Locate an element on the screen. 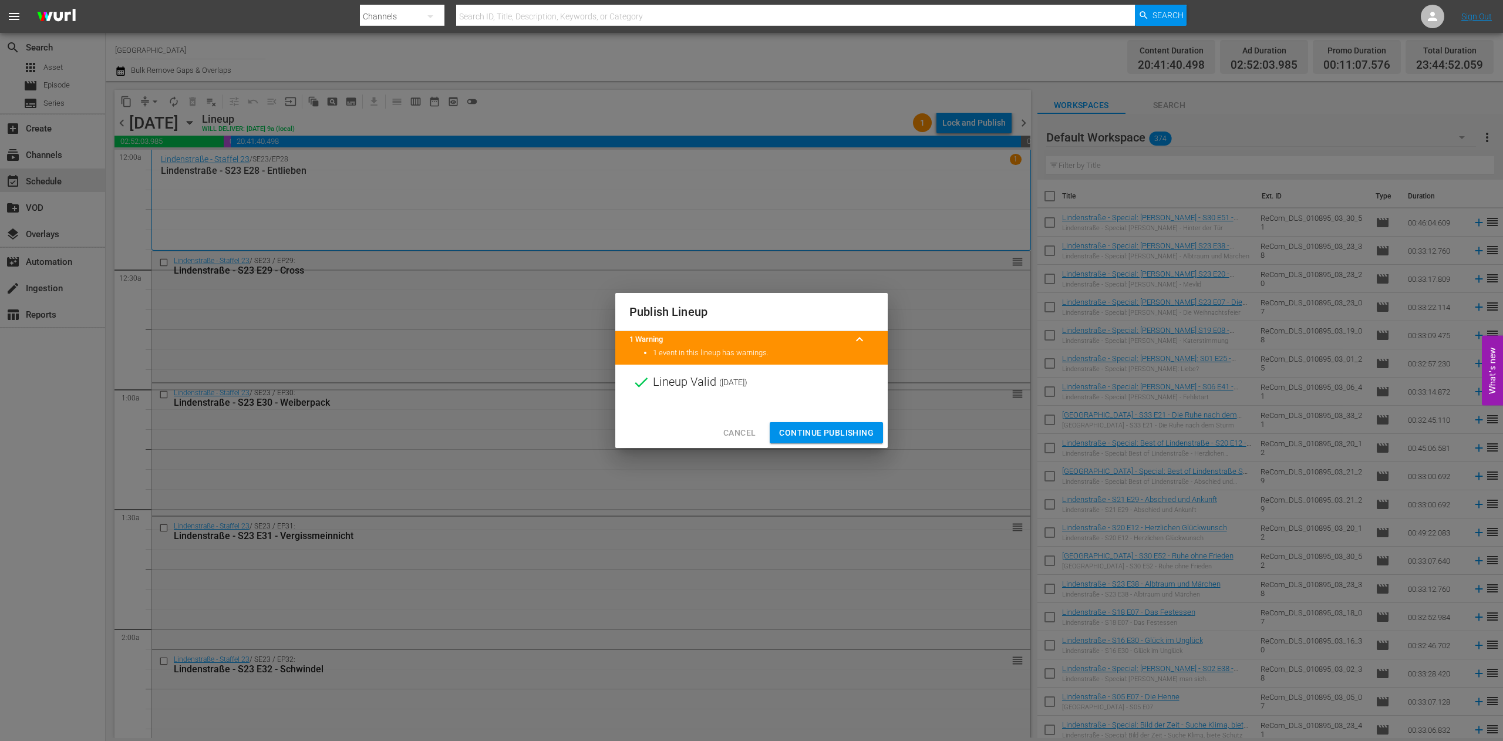  div: Lineup Valid is located at coordinates (752, 382).